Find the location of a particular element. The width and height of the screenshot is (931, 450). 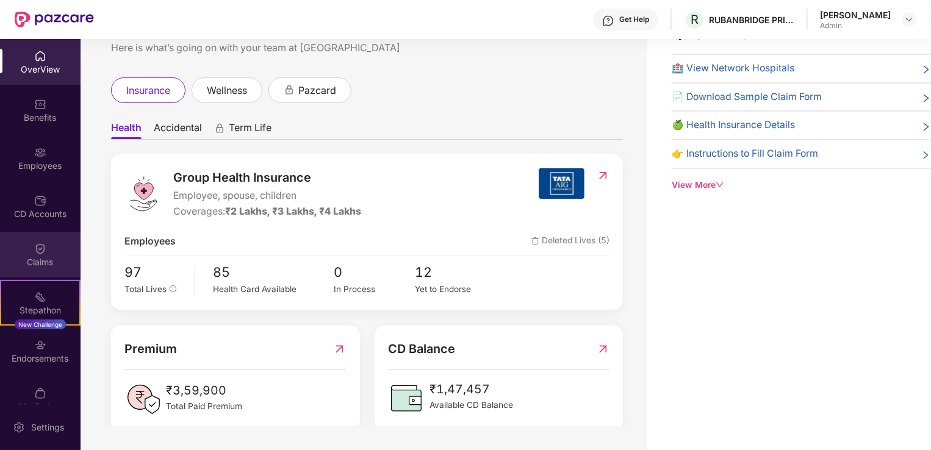

span: ₹3,59,900 is located at coordinates (204, 391).